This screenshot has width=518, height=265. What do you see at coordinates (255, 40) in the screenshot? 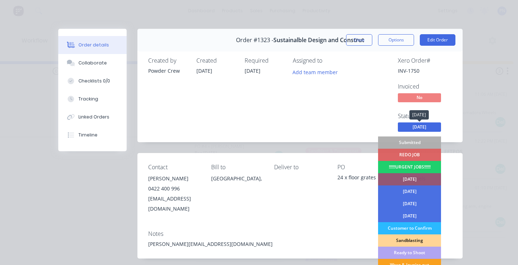
I see `span: Order #1323 -` at bounding box center [255, 40].